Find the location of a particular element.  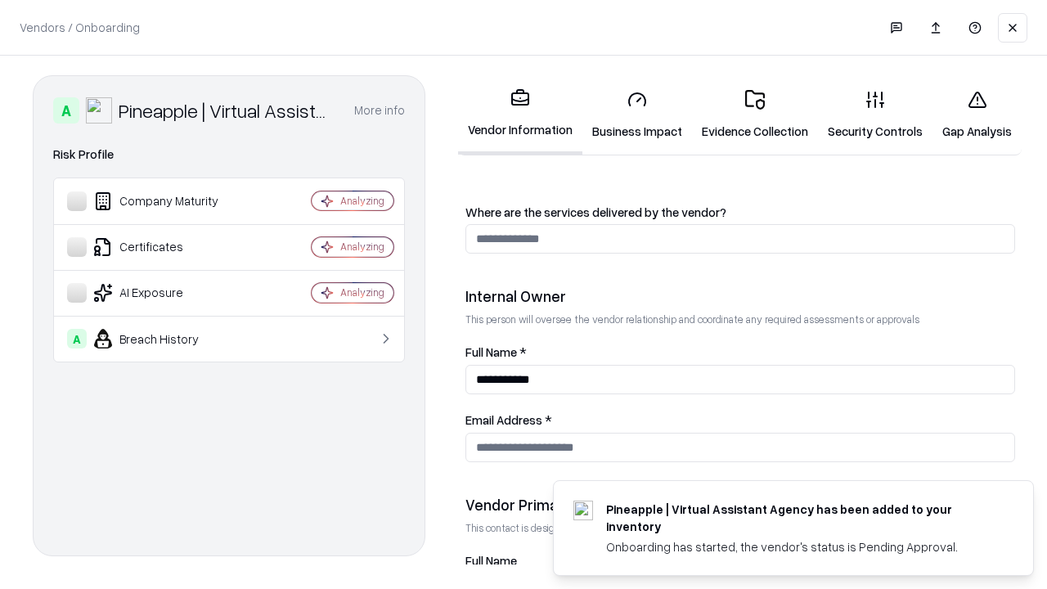

img: Pineapple | Virtual Assistant Agency is located at coordinates (99, 110).